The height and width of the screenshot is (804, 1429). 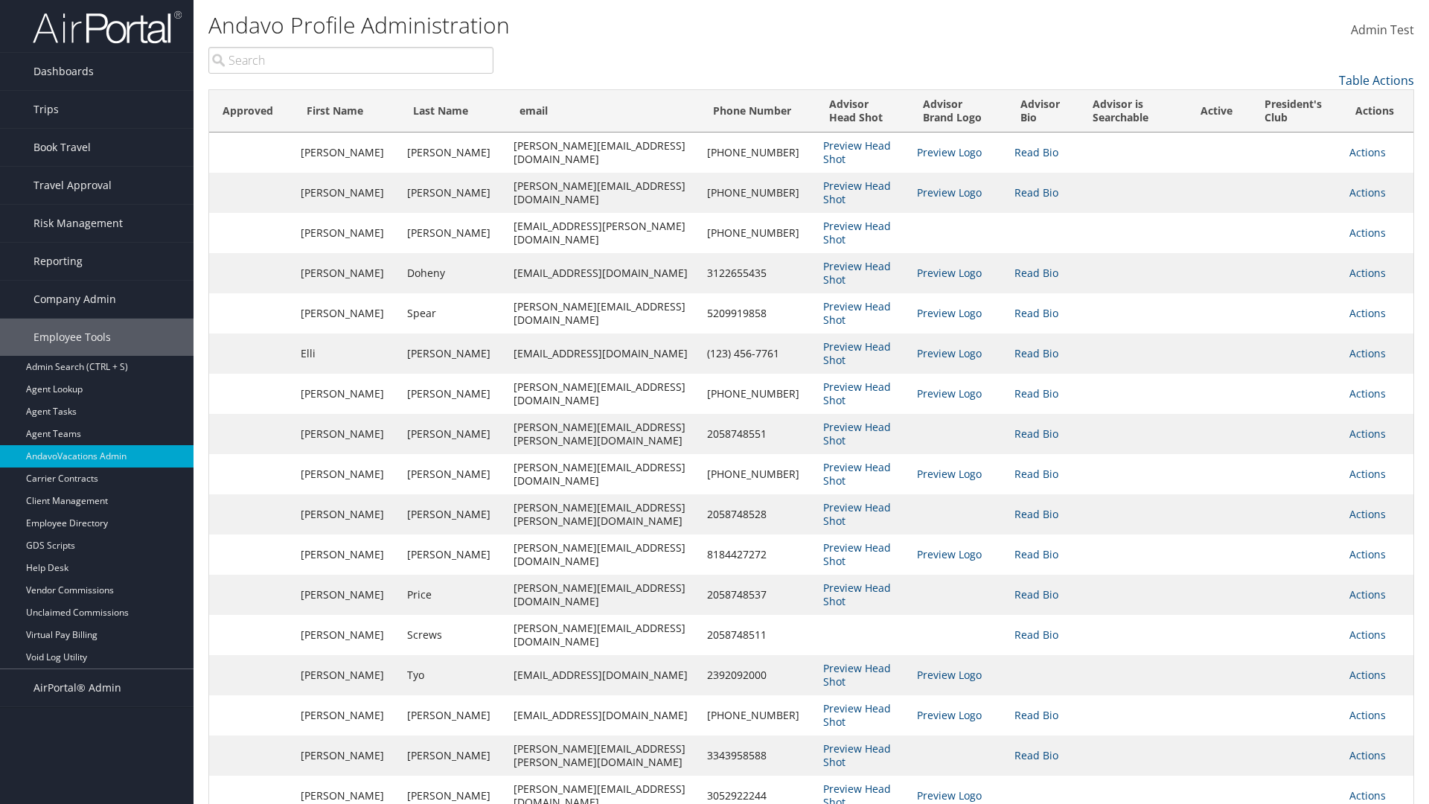 What do you see at coordinates (758, 353) in the screenshot?
I see `td: (123) 456-7761` at bounding box center [758, 353].